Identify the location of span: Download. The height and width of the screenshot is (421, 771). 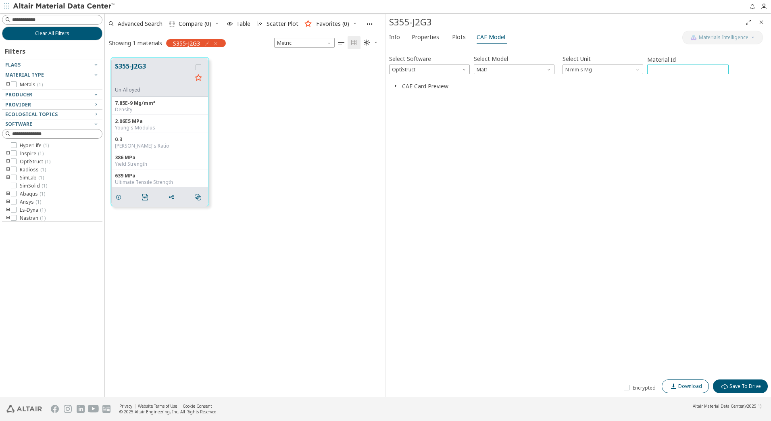
(690, 386).